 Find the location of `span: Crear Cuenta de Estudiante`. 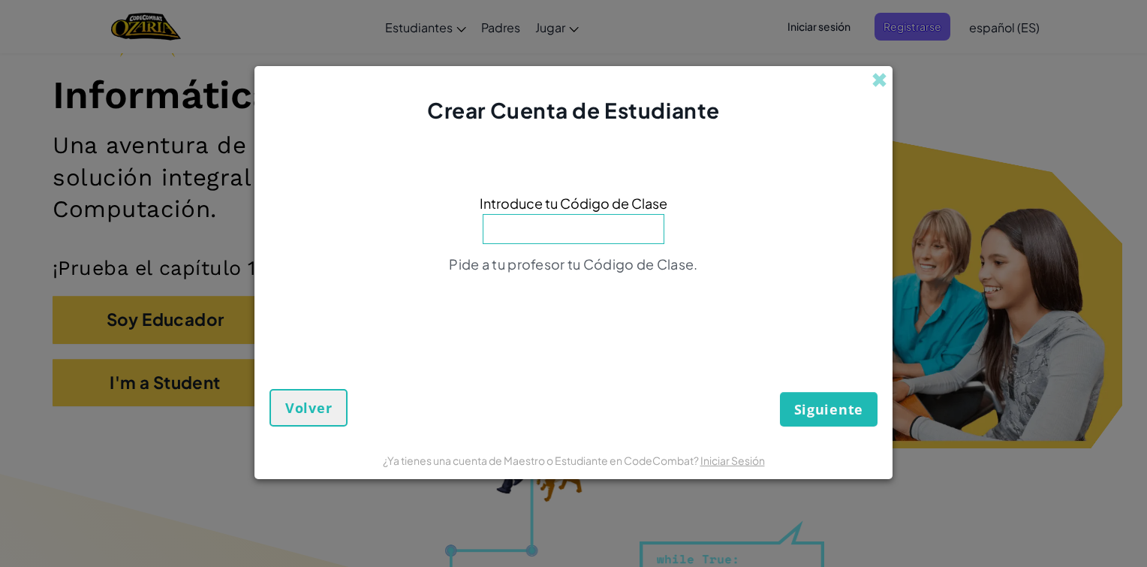

span: Crear Cuenta de Estudiante is located at coordinates (573, 110).